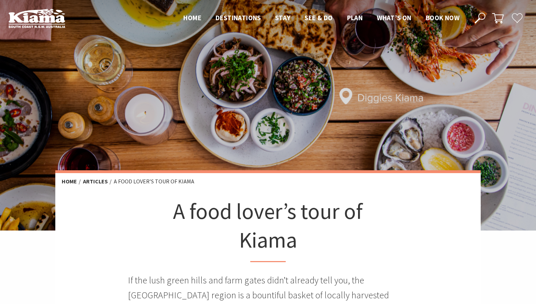 The width and height of the screenshot is (536, 304). I want to click on span: Plan, so click(355, 18).